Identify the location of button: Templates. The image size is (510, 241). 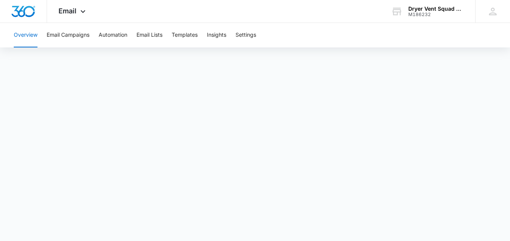
(184, 35).